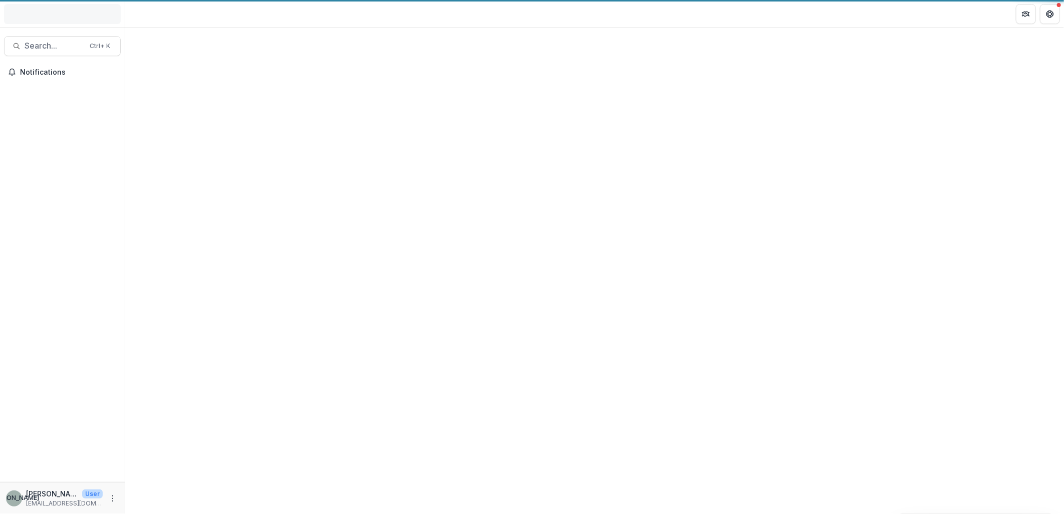  What do you see at coordinates (54, 46) in the screenshot?
I see `span: Search...` at bounding box center [54, 46].